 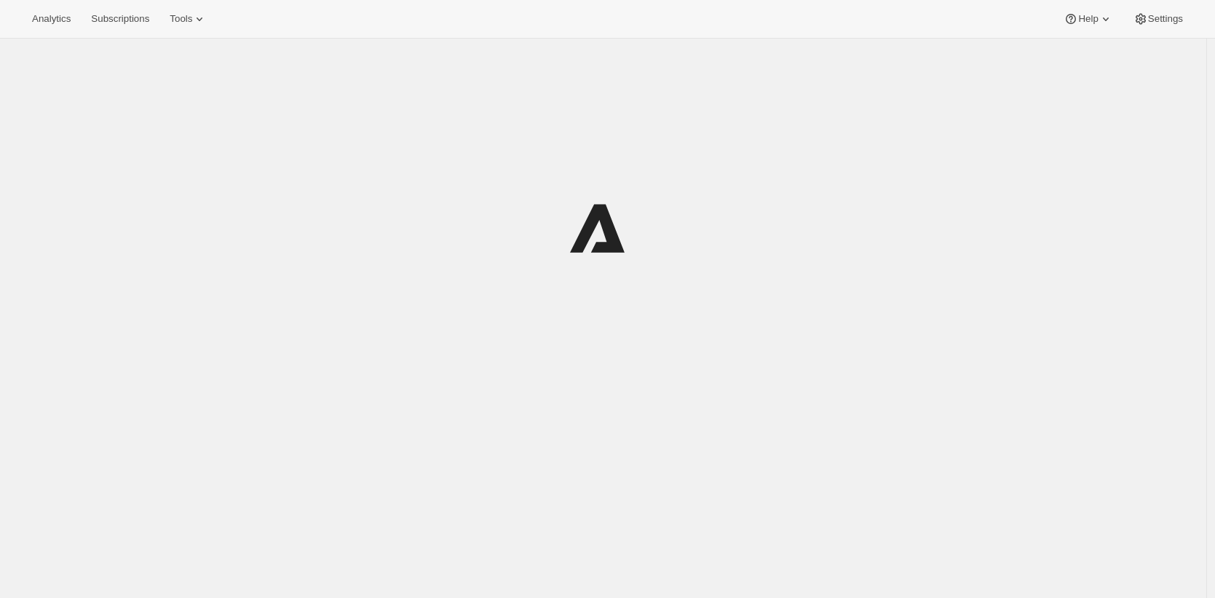 I want to click on span: Help, so click(x=1088, y=19).